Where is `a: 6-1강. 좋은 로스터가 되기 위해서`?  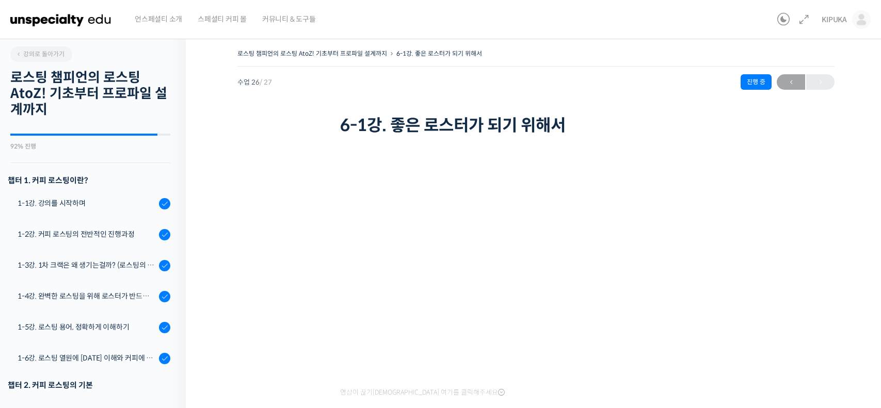
a: 6-1강. 좋은 로스터가 되기 위해서 is located at coordinates (439, 53).